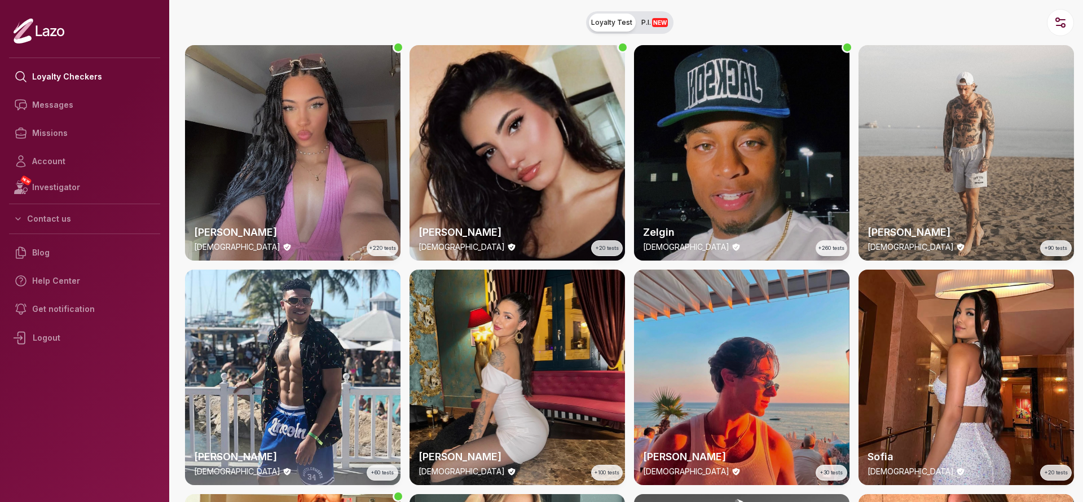  I want to click on span: +260 tests, so click(832, 248).